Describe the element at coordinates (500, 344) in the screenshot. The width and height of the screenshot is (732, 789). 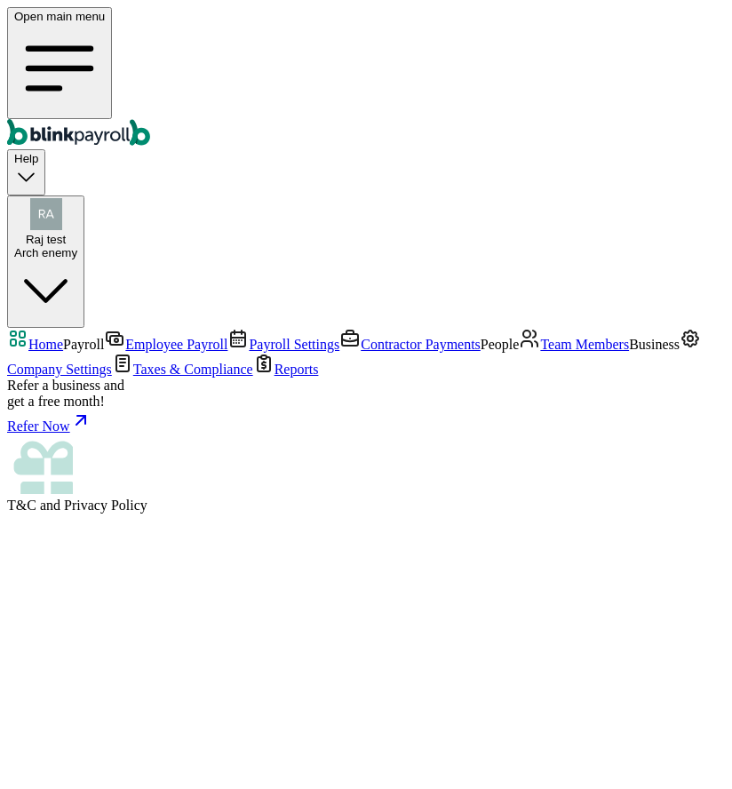
I see `span: People` at that location.